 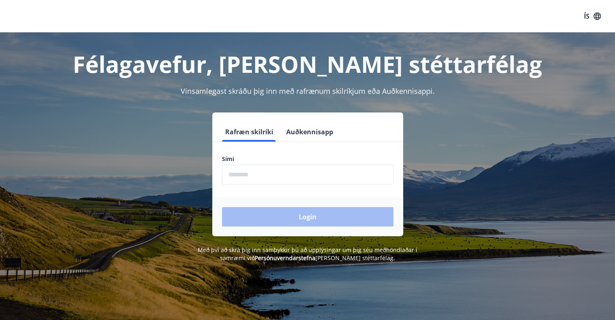 I want to click on button: Auðkennisapp, so click(x=309, y=132).